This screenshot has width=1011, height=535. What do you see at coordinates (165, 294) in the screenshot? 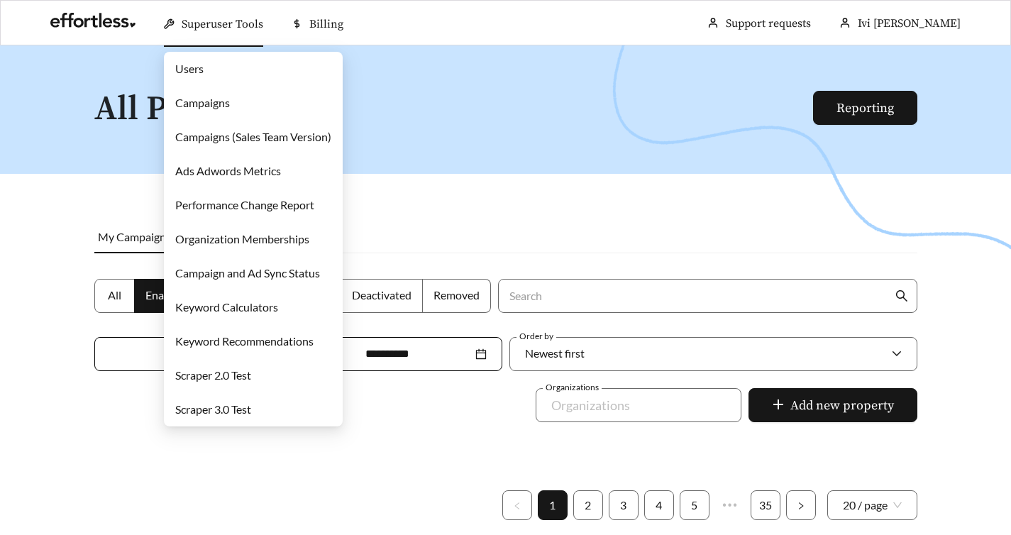
I see `span: Enabled` at bounding box center [165, 294].